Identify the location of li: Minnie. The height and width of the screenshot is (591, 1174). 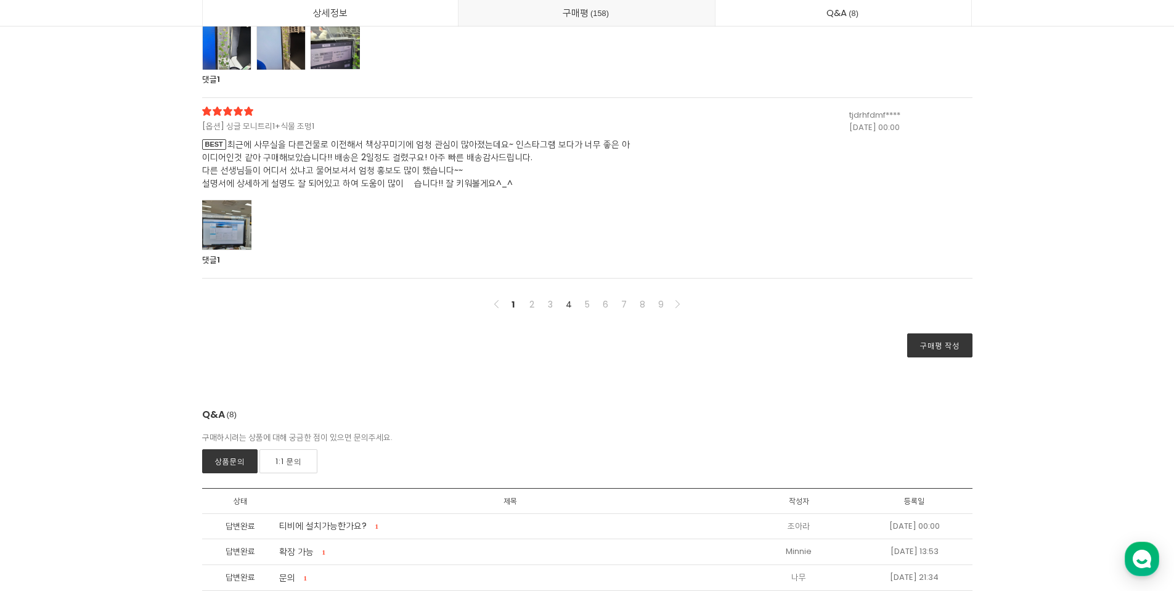
(799, 552).